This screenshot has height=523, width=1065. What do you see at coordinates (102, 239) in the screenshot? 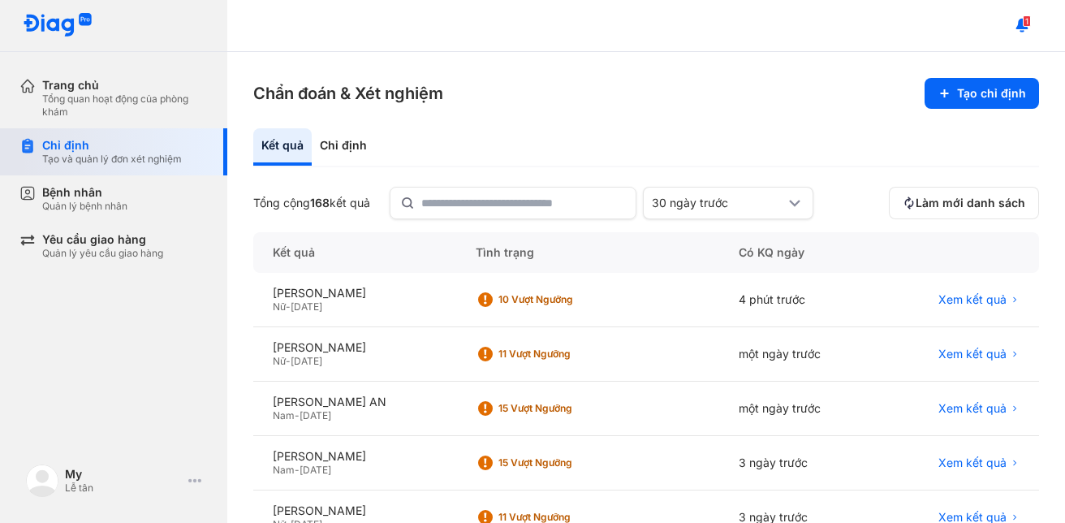
I see `div: Yêu cầu giao hàng` at bounding box center [102, 239].